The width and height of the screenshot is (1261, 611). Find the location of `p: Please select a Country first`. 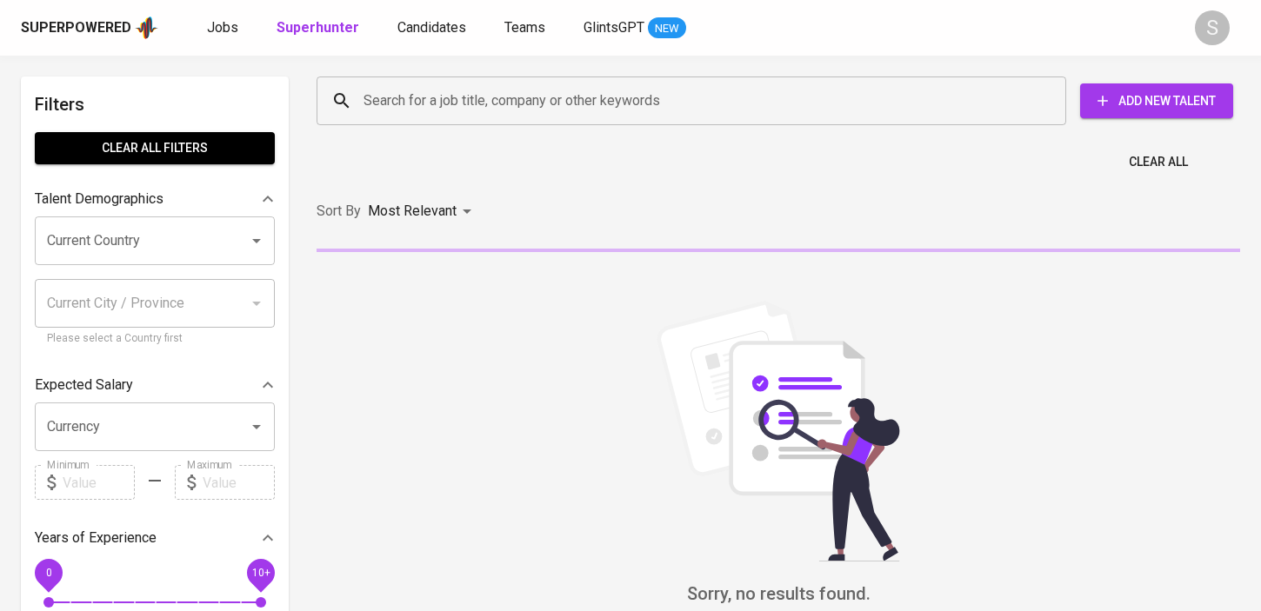

p: Please select a Country first is located at coordinates (155, 339).